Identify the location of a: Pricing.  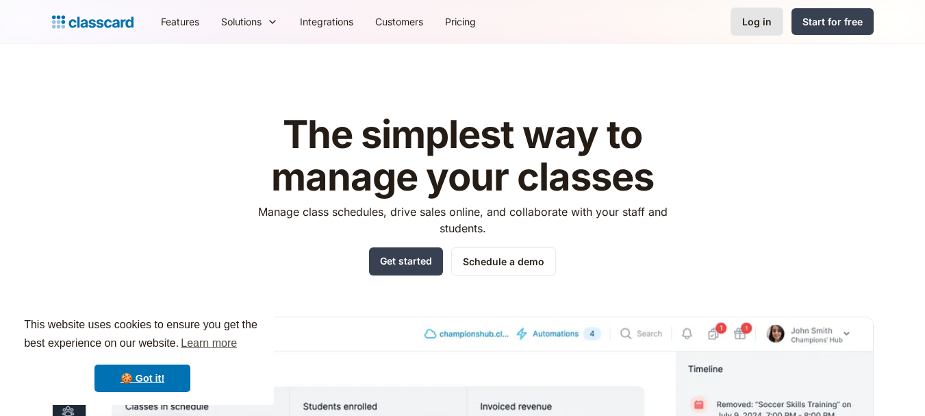
(460, 21).